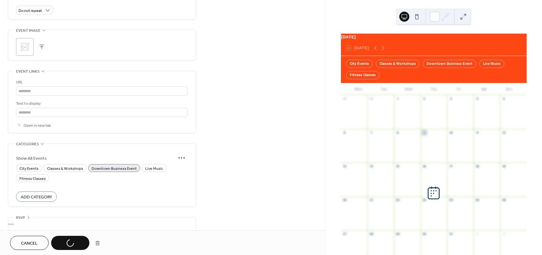 This screenshot has height=255, width=542. I want to click on div: 7, so click(372, 132).